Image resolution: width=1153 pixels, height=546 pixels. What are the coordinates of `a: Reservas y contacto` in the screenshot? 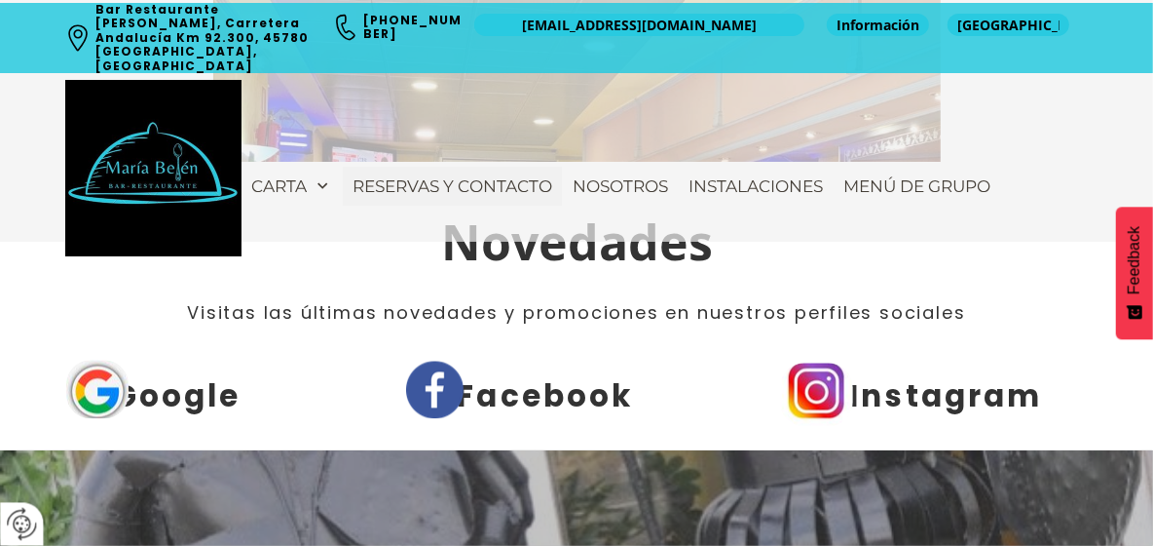 It's located at (452, 186).